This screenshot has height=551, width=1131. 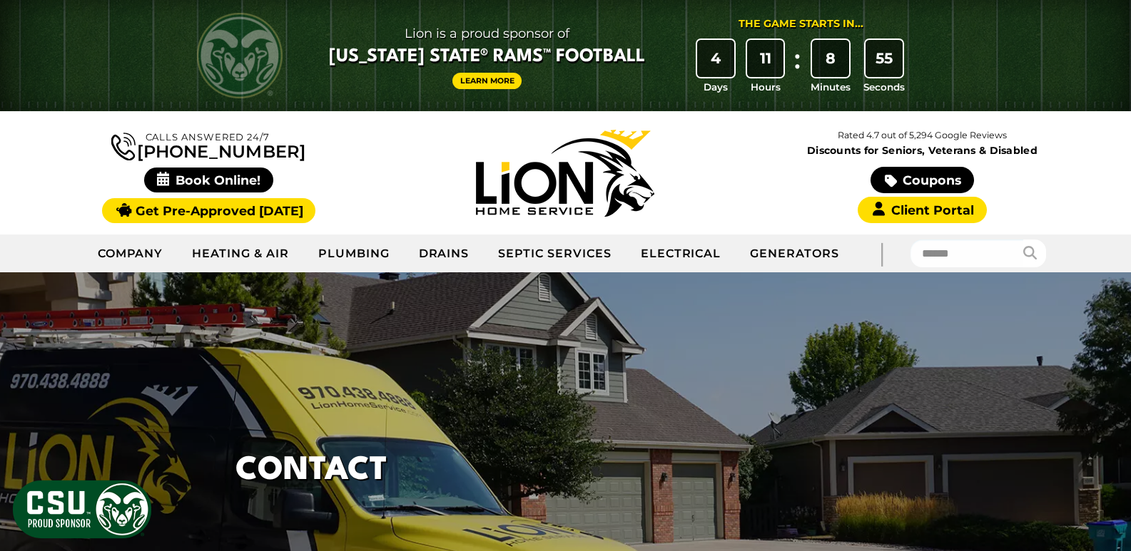 What do you see at coordinates (922, 136) in the screenshot?
I see `p: Rated 4.7 out of 5,294 Google Reviews` at bounding box center [922, 136].